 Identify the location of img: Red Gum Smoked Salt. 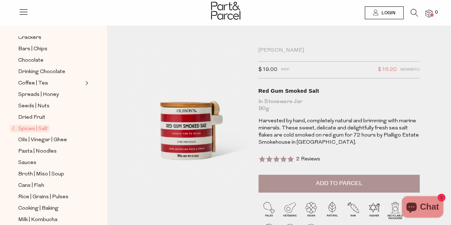
(188, 117).